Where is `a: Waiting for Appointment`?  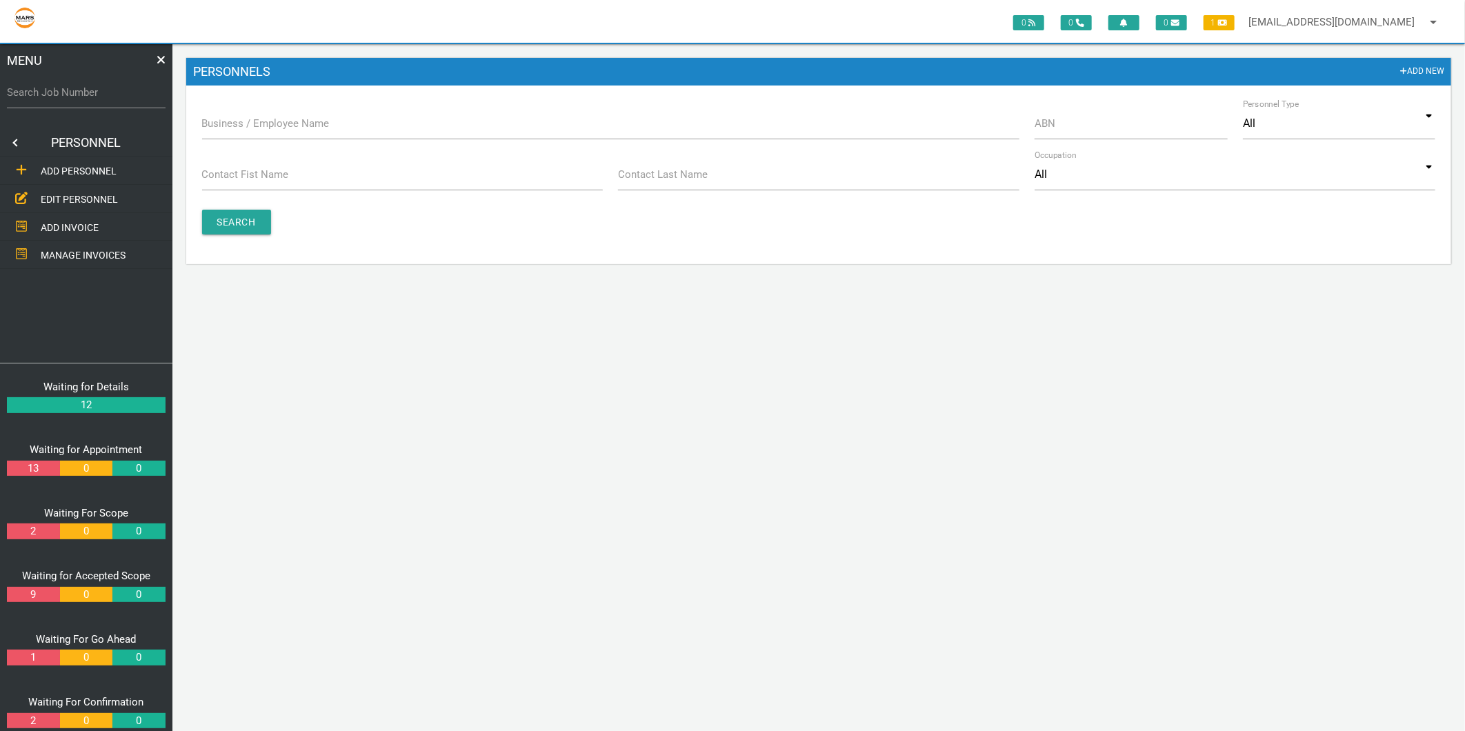
a: Waiting for Appointment is located at coordinates (86, 450).